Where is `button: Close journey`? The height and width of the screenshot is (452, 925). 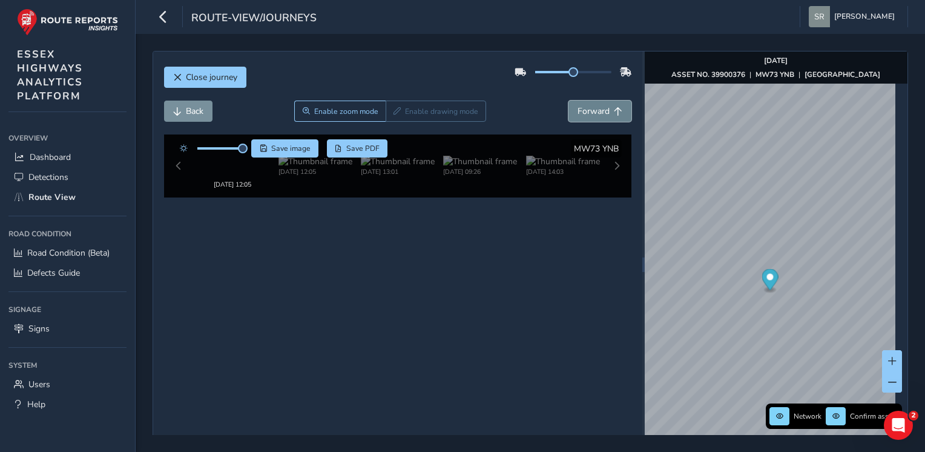 button: Close journey is located at coordinates (205, 77).